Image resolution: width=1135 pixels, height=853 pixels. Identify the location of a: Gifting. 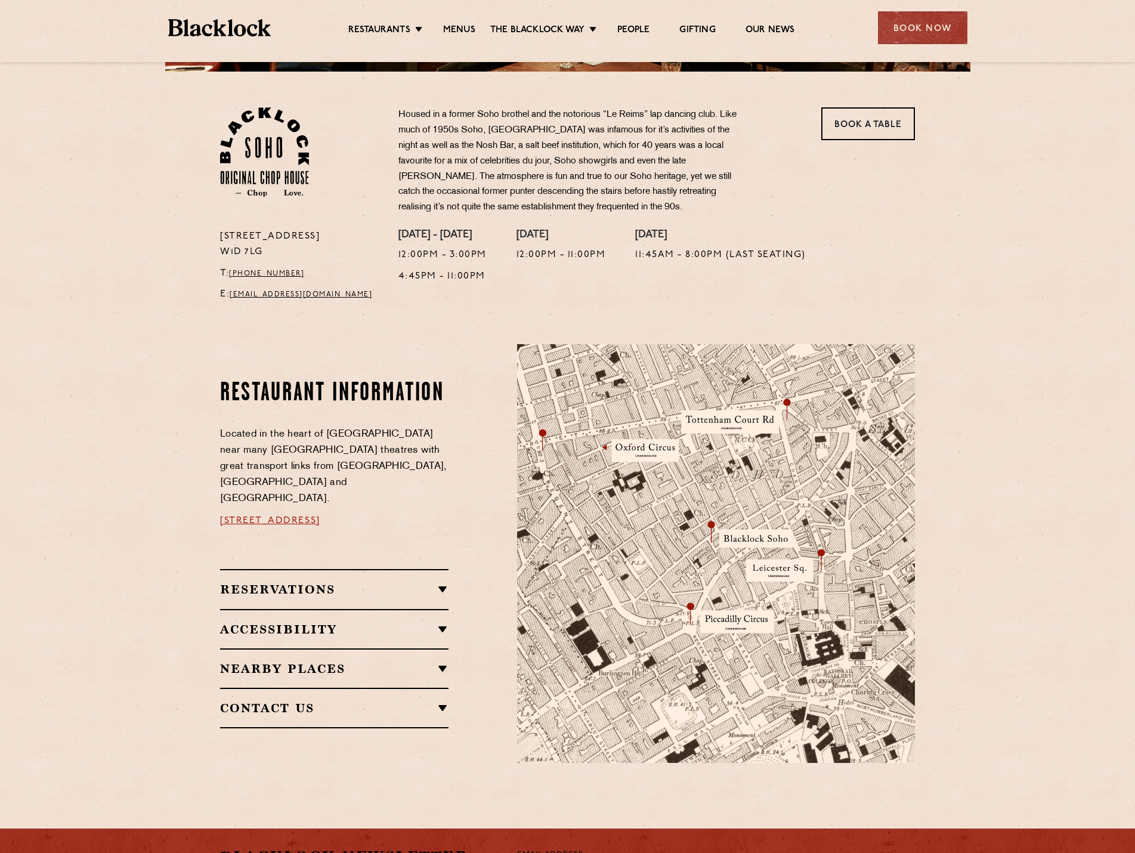
(697, 31).